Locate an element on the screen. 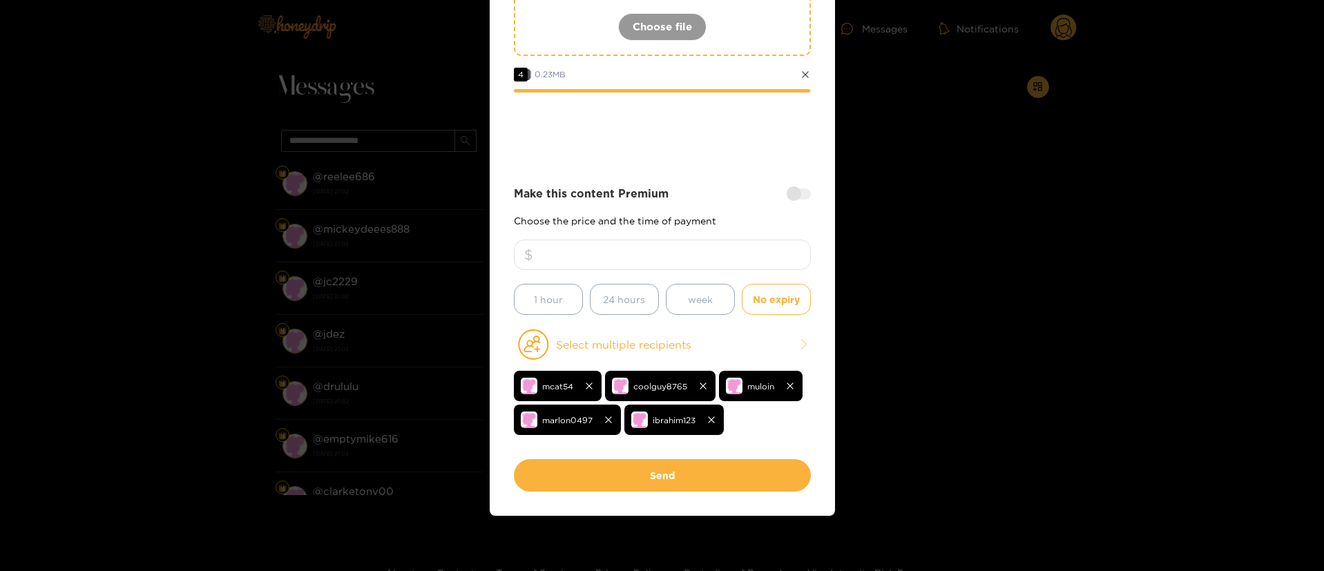  button: Select multiple recipients is located at coordinates (662, 345).